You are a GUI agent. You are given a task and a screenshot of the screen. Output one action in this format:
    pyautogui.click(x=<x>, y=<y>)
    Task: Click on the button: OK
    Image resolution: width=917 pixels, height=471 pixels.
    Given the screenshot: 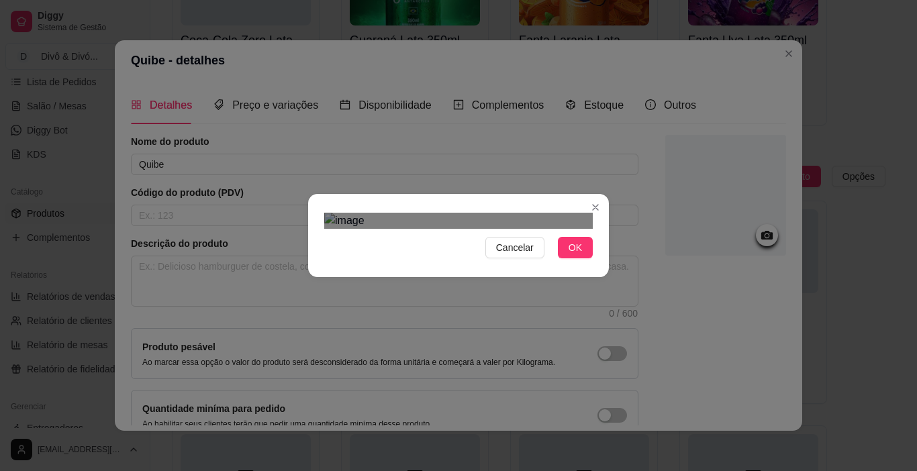 What is the action you would take?
    pyautogui.click(x=575, y=248)
    